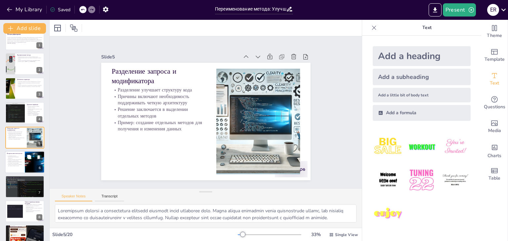  What do you see at coordinates (60, 10) in the screenshot?
I see `div: Saved` at bounding box center [60, 10].